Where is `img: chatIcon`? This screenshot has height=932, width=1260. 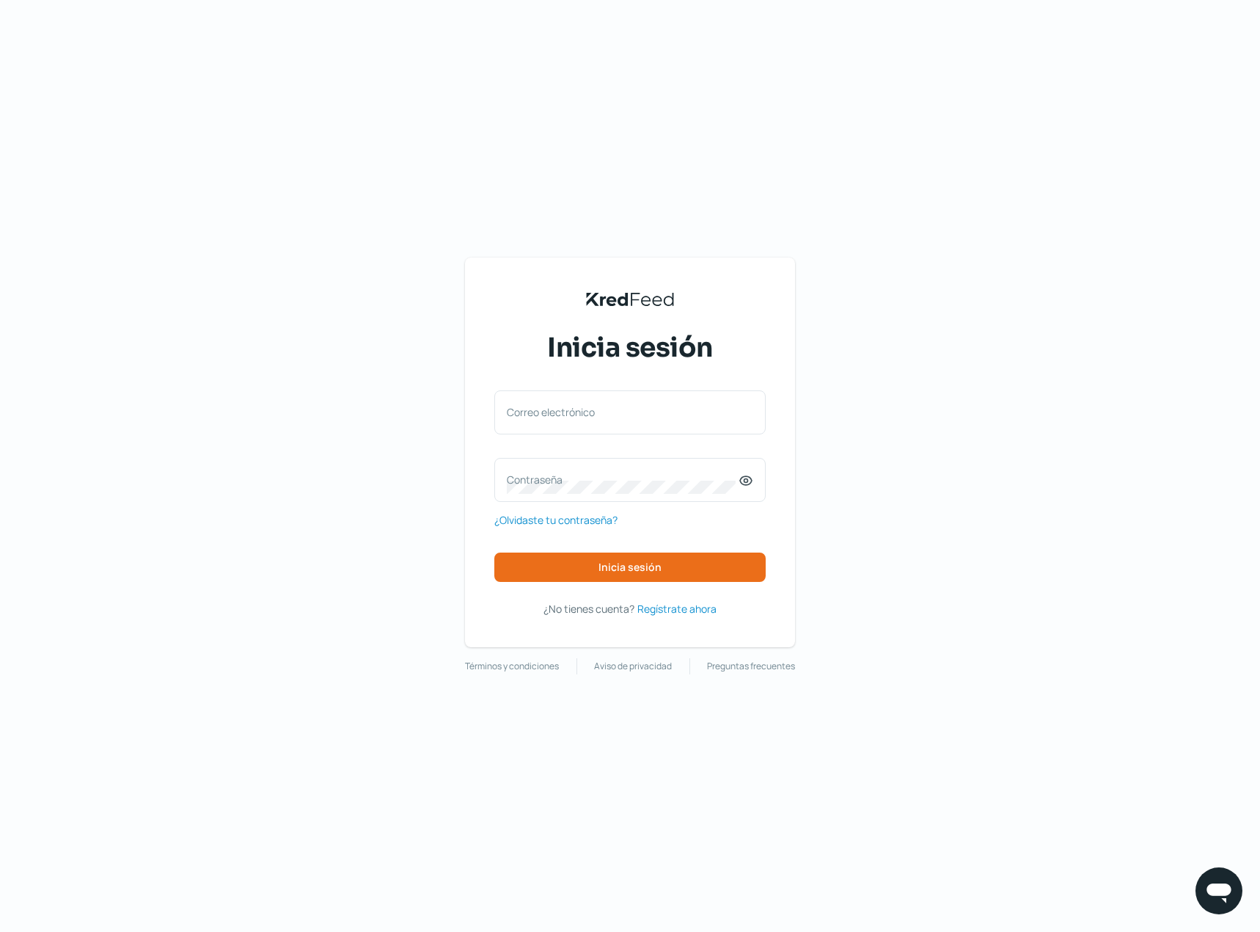
img: chatIcon is located at coordinates (1219, 891).